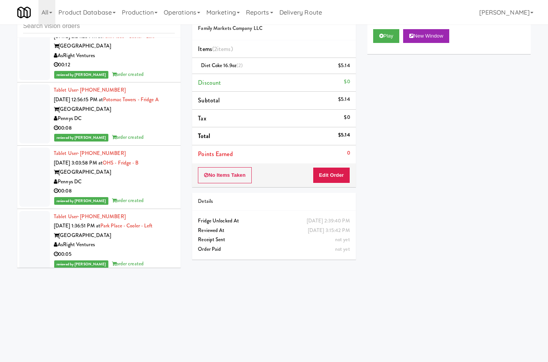 This screenshot has width=548, height=362. Describe the element at coordinates (273, 231) in the screenshot. I see `div: Reviewed At` at that location.